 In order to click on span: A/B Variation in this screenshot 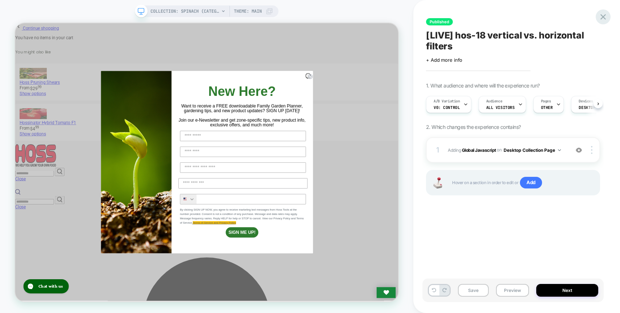, I will do `click(447, 101)`.